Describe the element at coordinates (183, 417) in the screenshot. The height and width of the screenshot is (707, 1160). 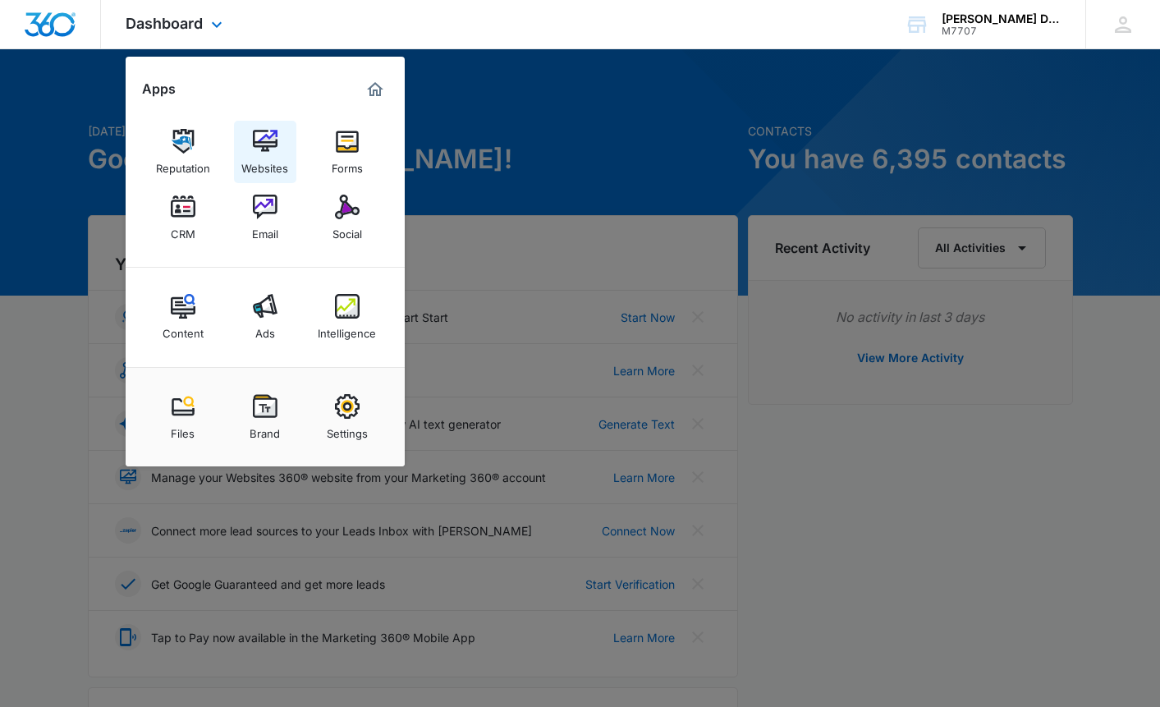
I see `a: Files` at that location.